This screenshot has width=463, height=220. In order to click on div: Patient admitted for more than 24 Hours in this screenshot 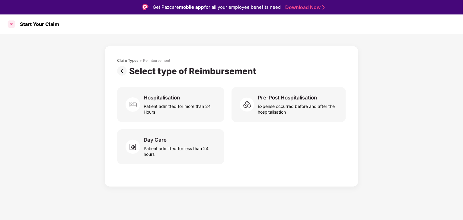, I will do `click(180, 108)`.